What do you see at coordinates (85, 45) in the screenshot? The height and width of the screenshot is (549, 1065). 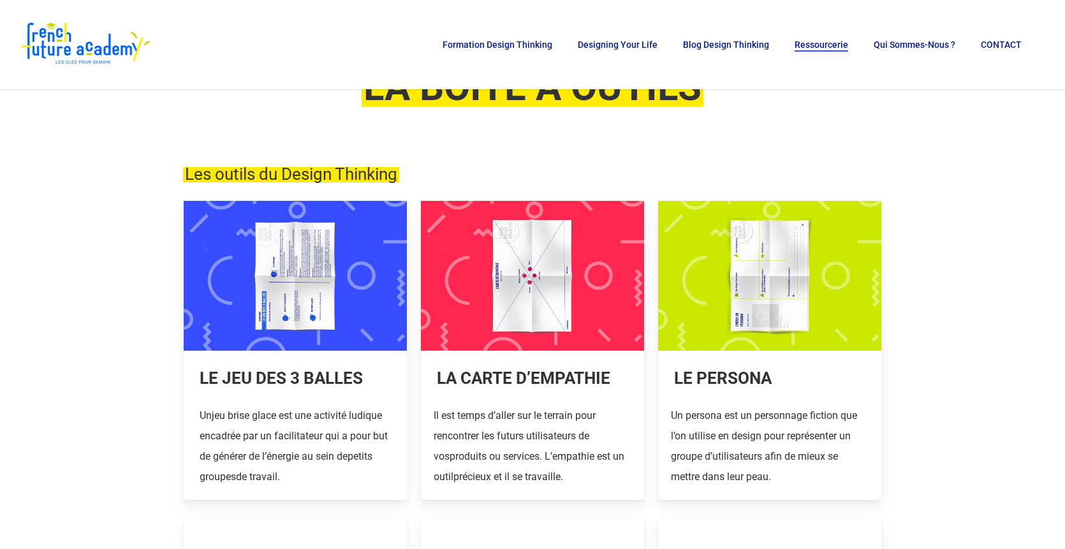 I see `img: French Future Academy` at bounding box center [85, 45].